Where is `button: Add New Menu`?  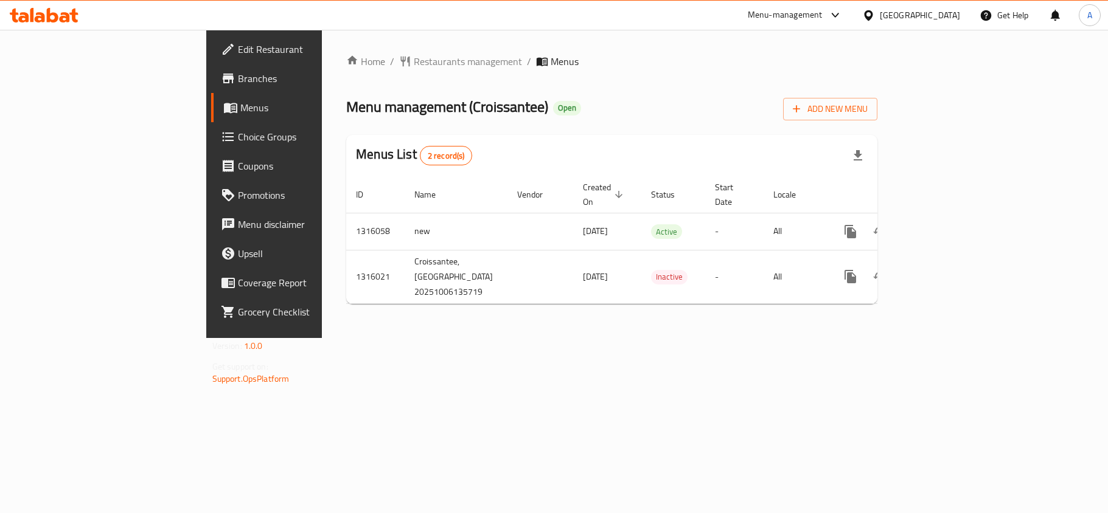
button: Add New Menu is located at coordinates (830, 109).